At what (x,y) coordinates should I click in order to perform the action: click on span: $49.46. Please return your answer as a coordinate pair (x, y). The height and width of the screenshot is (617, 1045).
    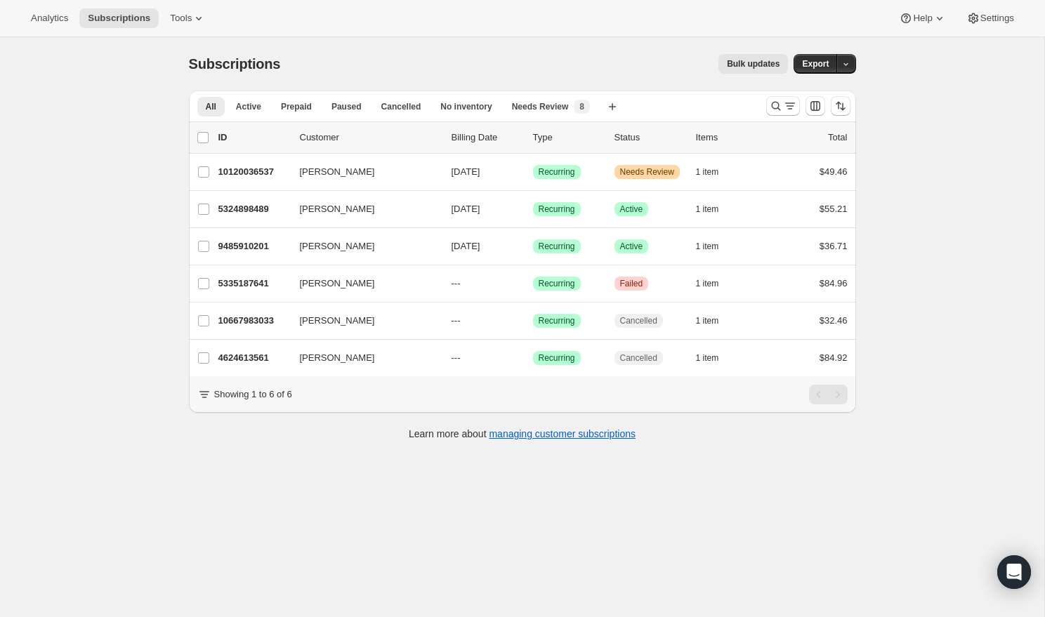
    Looking at the image, I should click on (834, 171).